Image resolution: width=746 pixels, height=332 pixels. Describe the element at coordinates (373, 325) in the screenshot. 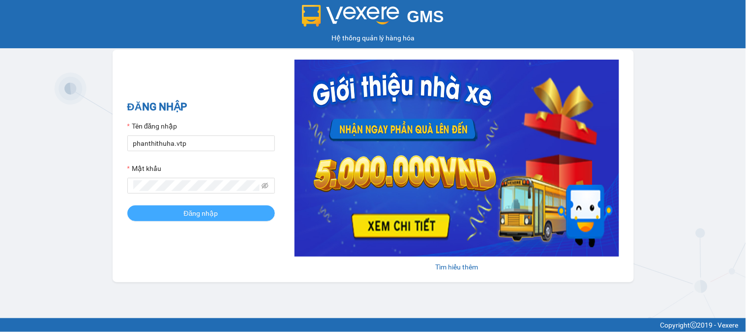

I see `div: Copyright 2019 - Vexere` at that location.